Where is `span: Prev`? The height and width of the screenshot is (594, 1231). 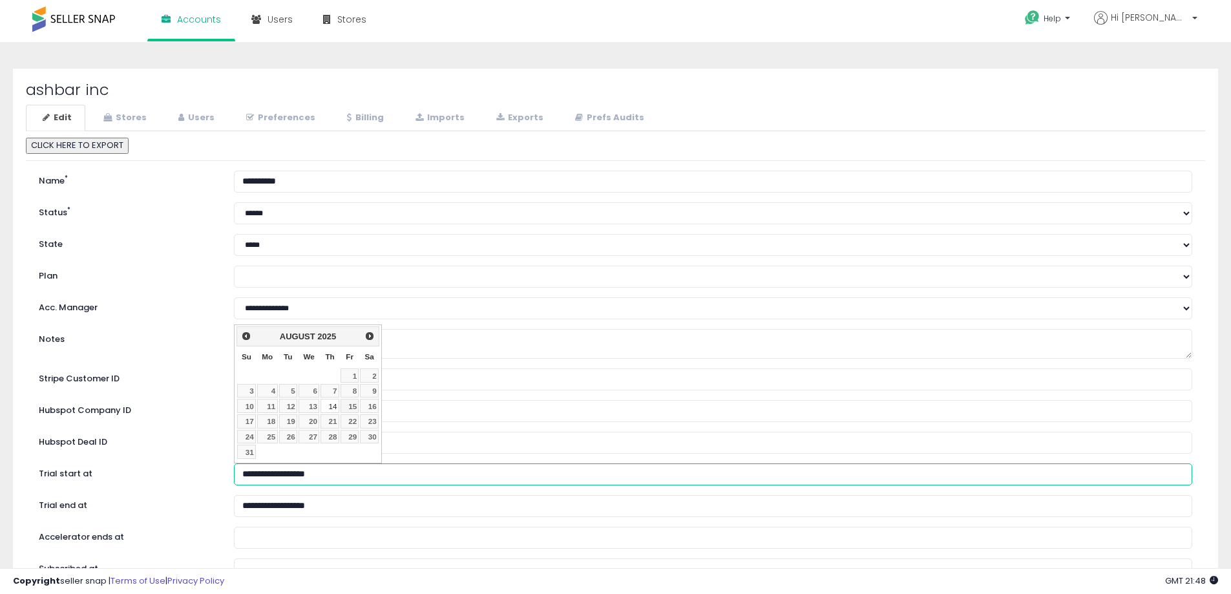
span: Prev is located at coordinates (246, 336).